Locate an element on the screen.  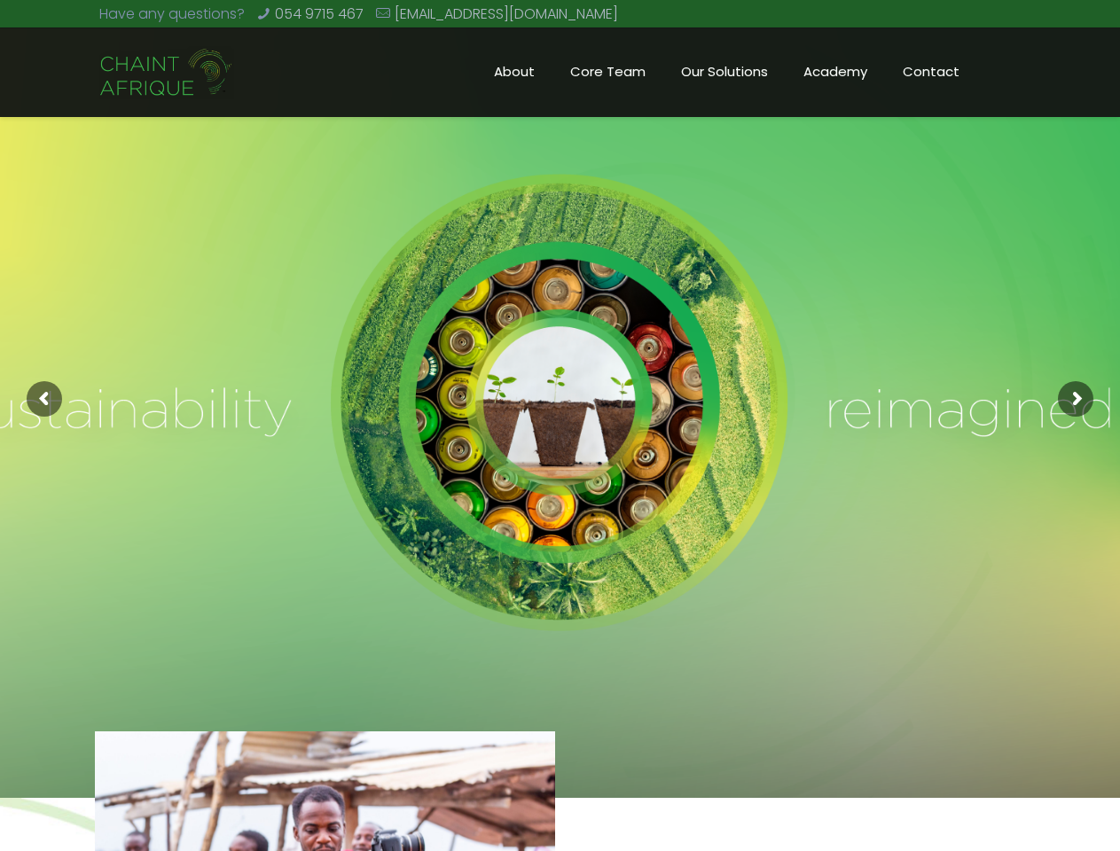
span: About is located at coordinates (514, 72).